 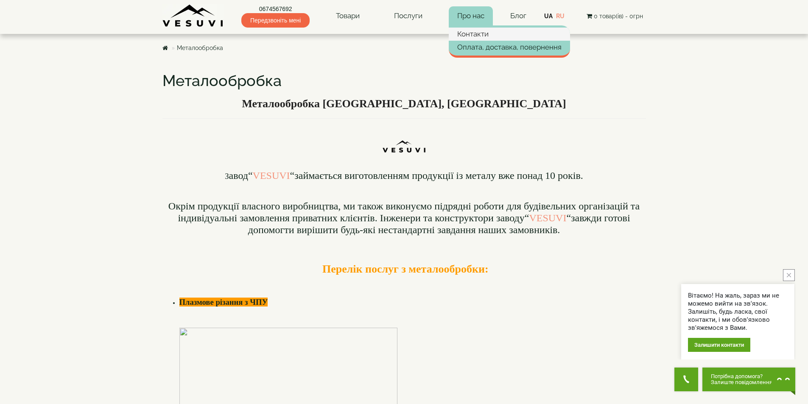 What do you see at coordinates (193, 16) in the screenshot?
I see `img: Завод VESUVI` at bounding box center [193, 16].